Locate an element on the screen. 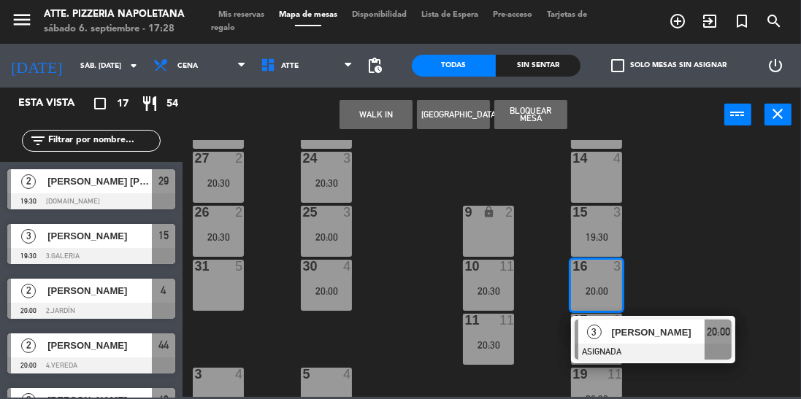 The height and width of the screenshot is (399, 801). div: 10 is located at coordinates (464, 267).